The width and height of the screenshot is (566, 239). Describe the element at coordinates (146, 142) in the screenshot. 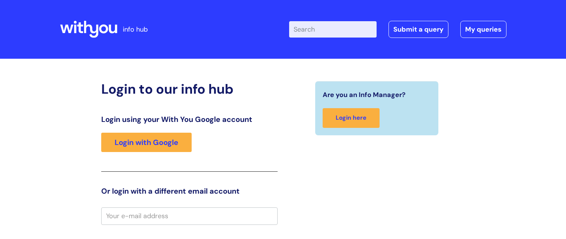

I see `a: Login with Google` at that location.